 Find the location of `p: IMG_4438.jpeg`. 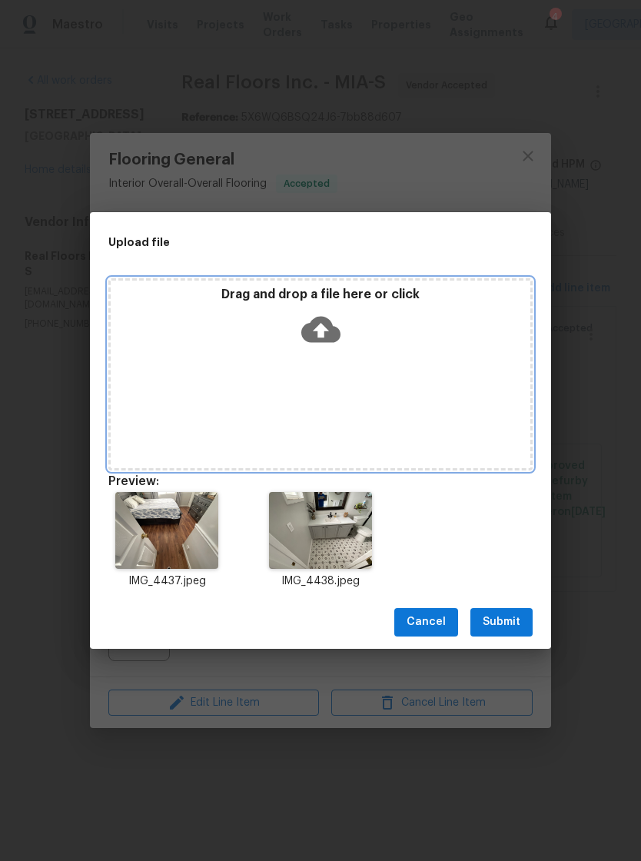

p: IMG_4438.jpeg is located at coordinates (320, 581).